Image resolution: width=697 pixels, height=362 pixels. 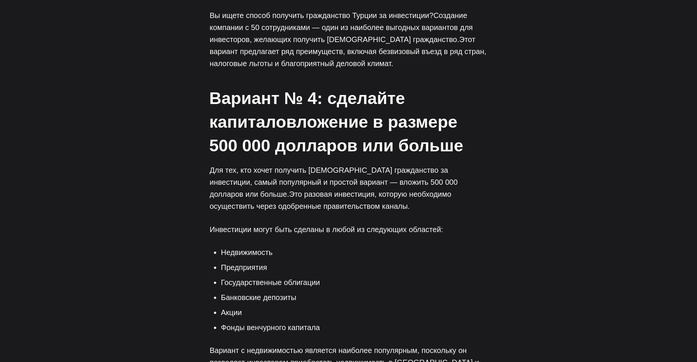 What do you see at coordinates (336, 122) in the screenshot?
I see `ya-tr-span: Вариант № 4: сделайте капиталовложение в размере 500 000 долларов или больше` at bounding box center [336, 122].